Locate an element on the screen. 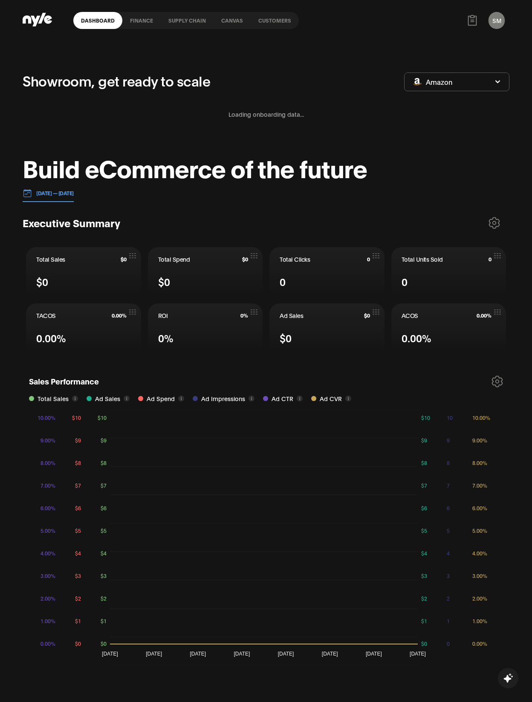 The height and width of the screenshot is (702, 532). tspan: 4 is located at coordinates (448, 553).